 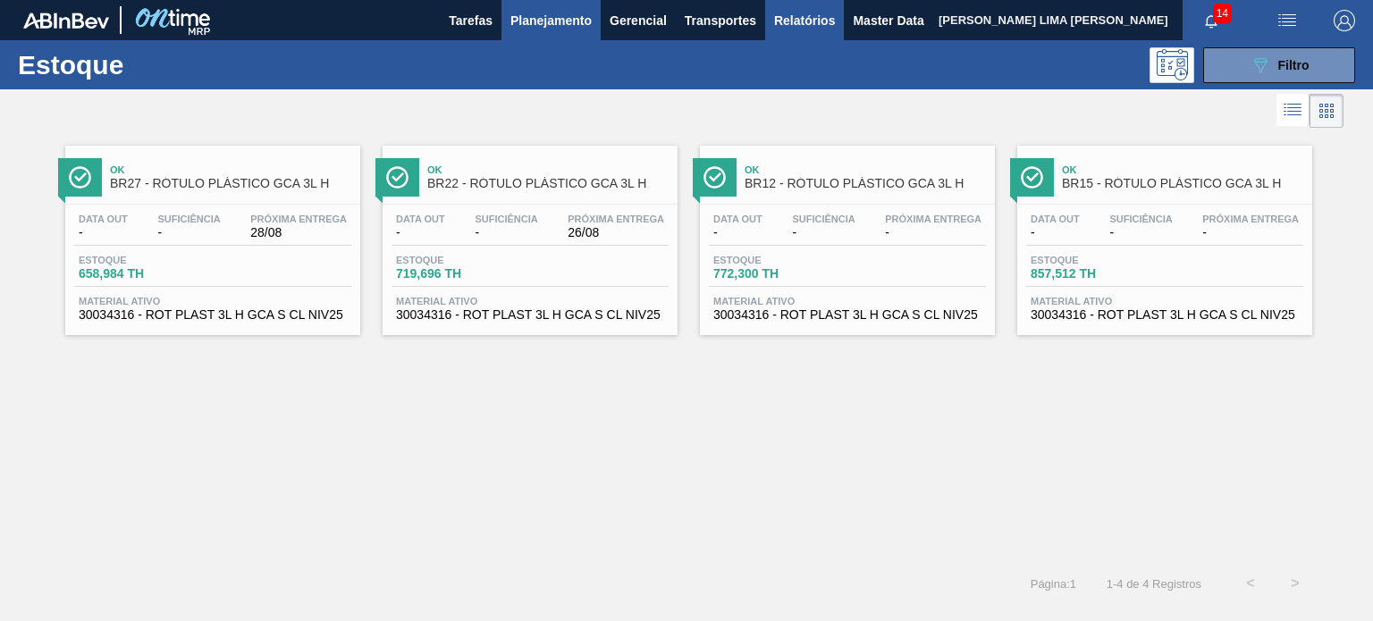 I want to click on span: 857,512 TH, so click(x=1093, y=273).